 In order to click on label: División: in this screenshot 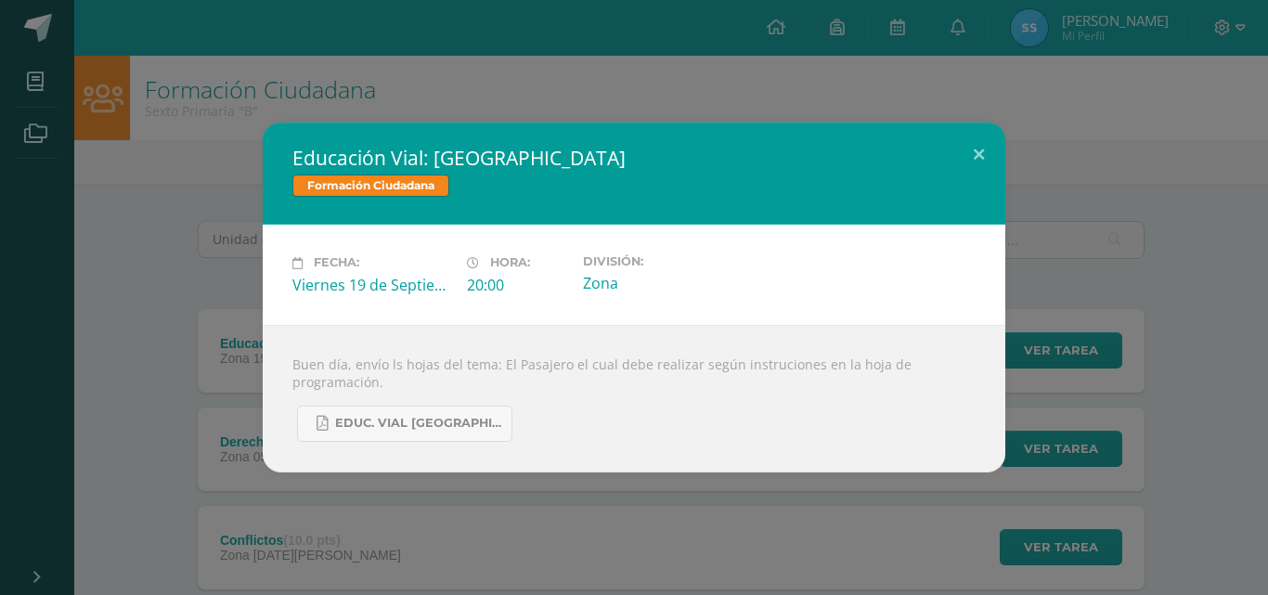, I will do `click(663, 261)`.